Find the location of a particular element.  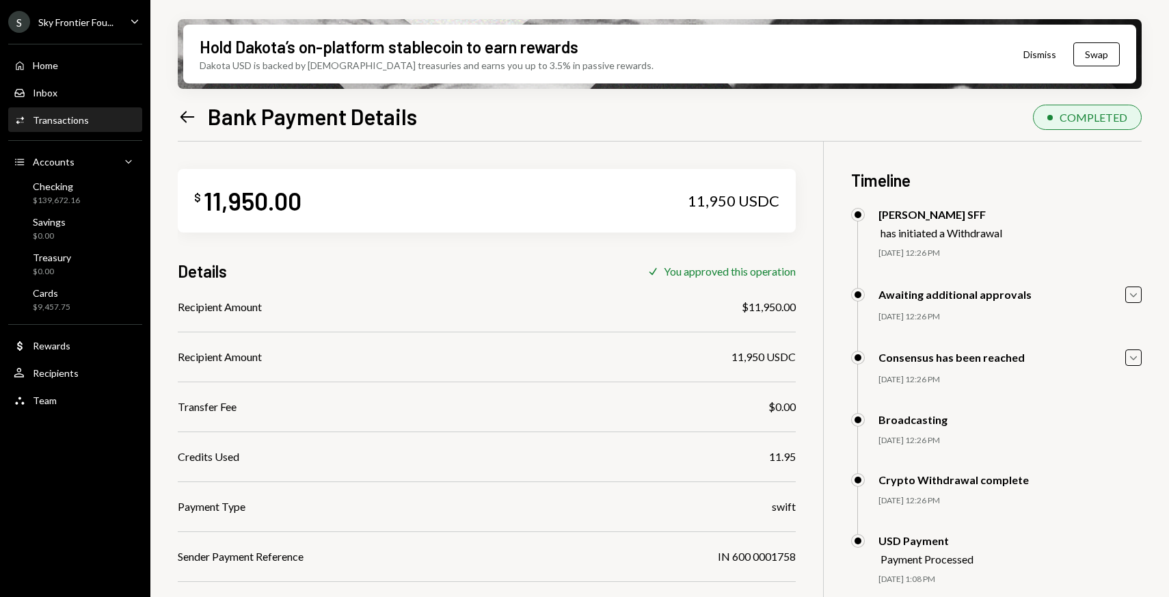

div: Crypto Withdrawal complete is located at coordinates (954, 479).